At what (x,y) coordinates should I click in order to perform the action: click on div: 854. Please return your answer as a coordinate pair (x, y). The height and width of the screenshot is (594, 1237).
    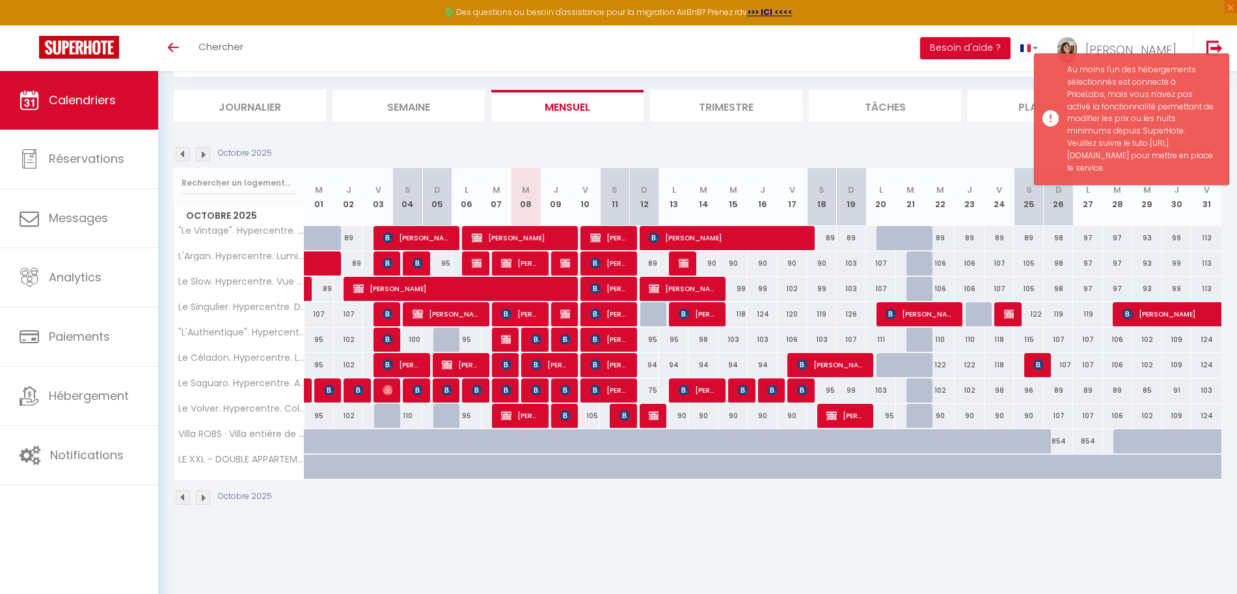
    Looking at the image, I should click on (1058, 441).